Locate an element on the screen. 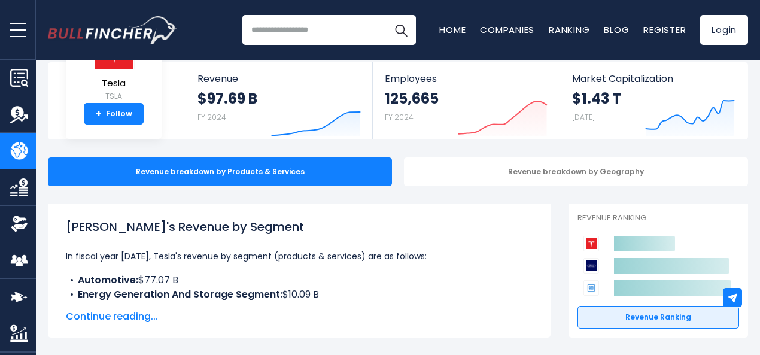 The height and width of the screenshot is (355, 760). span: Tesla is located at coordinates (114, 83).